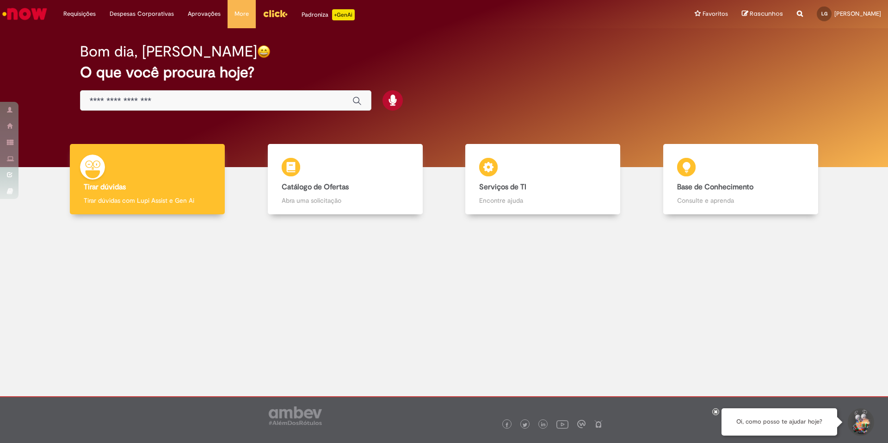 This screenshot has width=888, height=443. I want to click on span: Requisições, so click(80, 14).